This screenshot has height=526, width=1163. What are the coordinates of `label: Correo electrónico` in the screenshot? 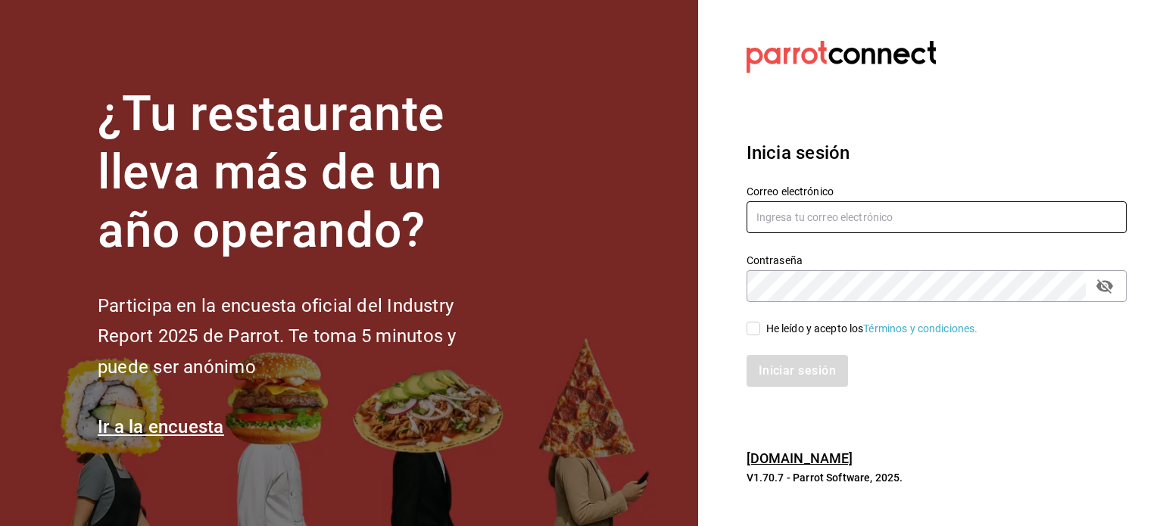 It's located at (937, 192).